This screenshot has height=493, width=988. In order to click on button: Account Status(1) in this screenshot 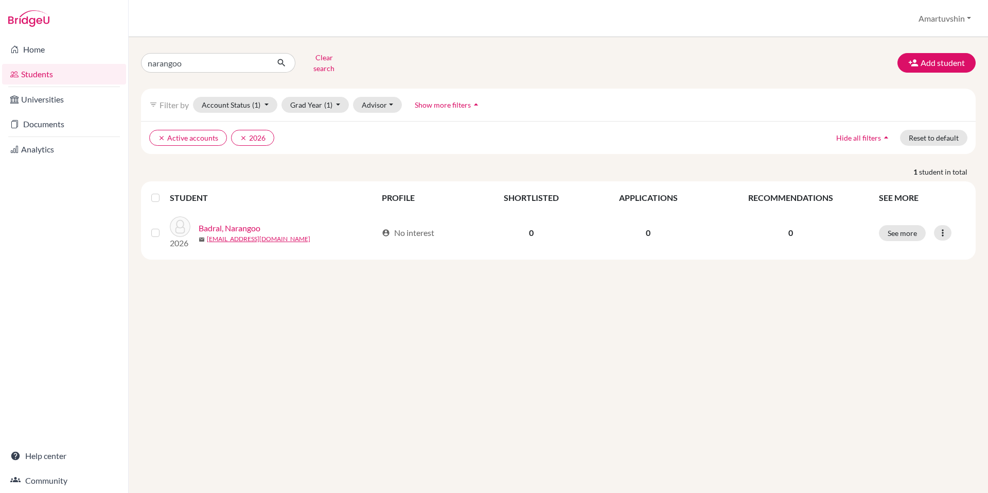, I will do `click(235, 104)`.